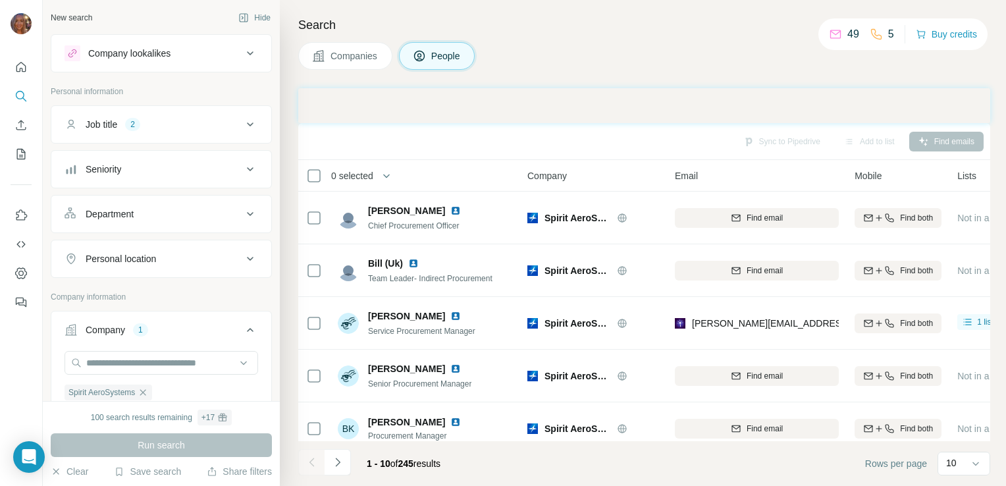  What do you see at coordinates (161, 417) in the screenshot?
I see `div: 100 search results remaining` at bounding box center [161, 417].